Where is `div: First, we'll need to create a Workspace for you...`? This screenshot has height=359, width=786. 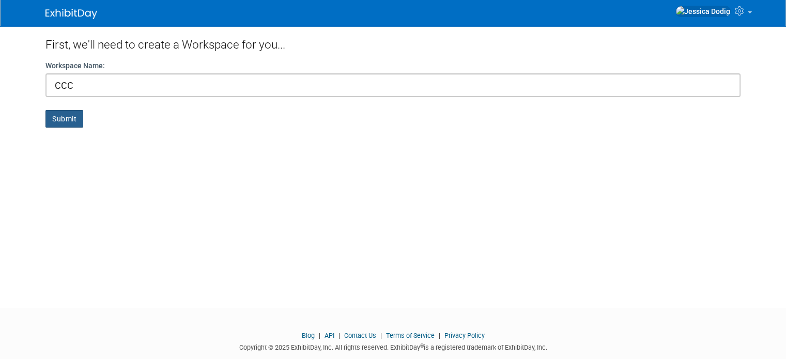
div: First, we'll need to create a Workspace for you... is located at coordinates (393, 43).